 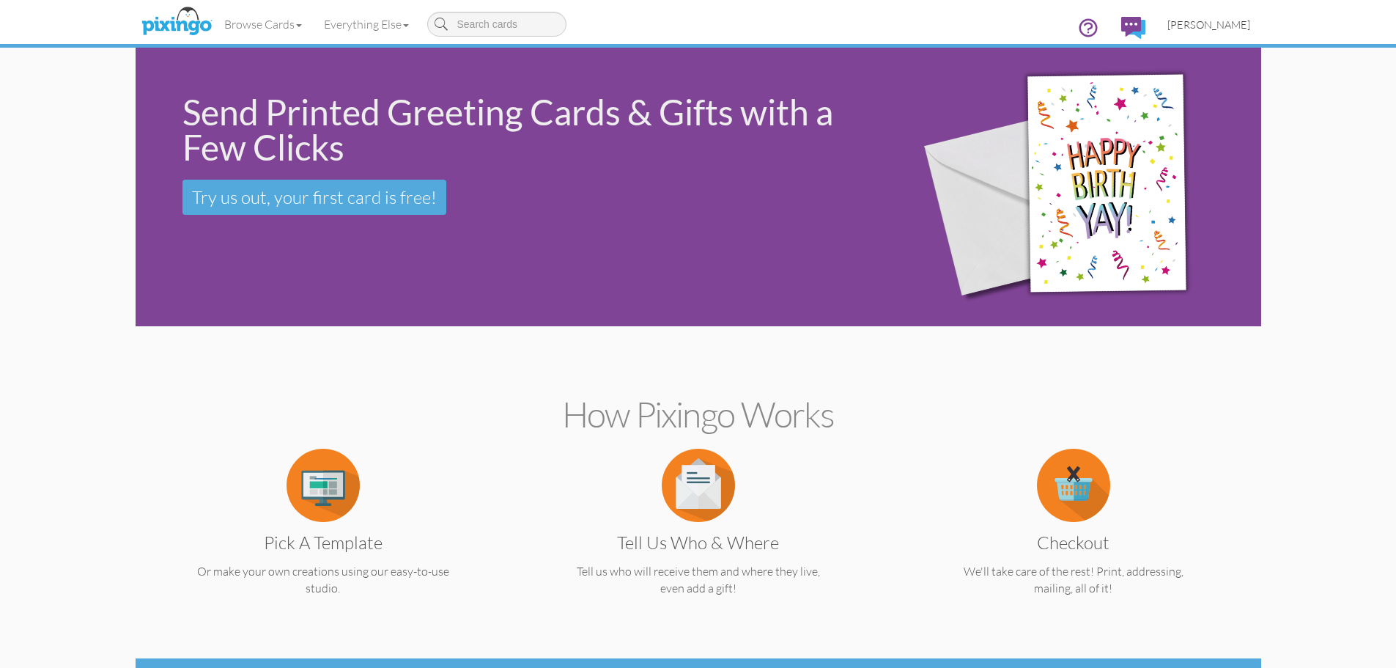 I want to click on p: Or make your own creations using our easy-to-use studio., so click(x=323, y=580).